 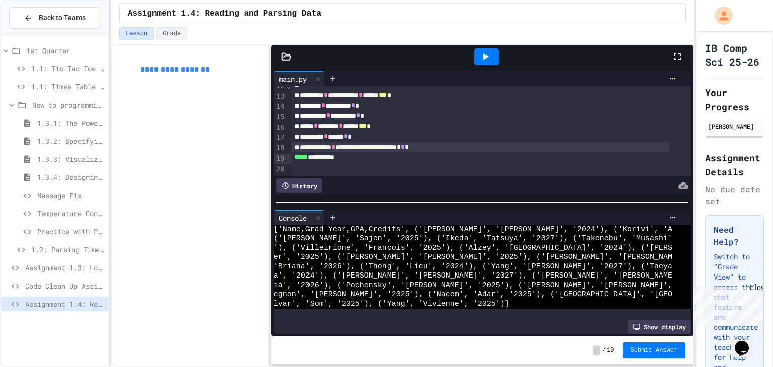 I want to click on h3: Need Help?, so click(x=734, y=236).